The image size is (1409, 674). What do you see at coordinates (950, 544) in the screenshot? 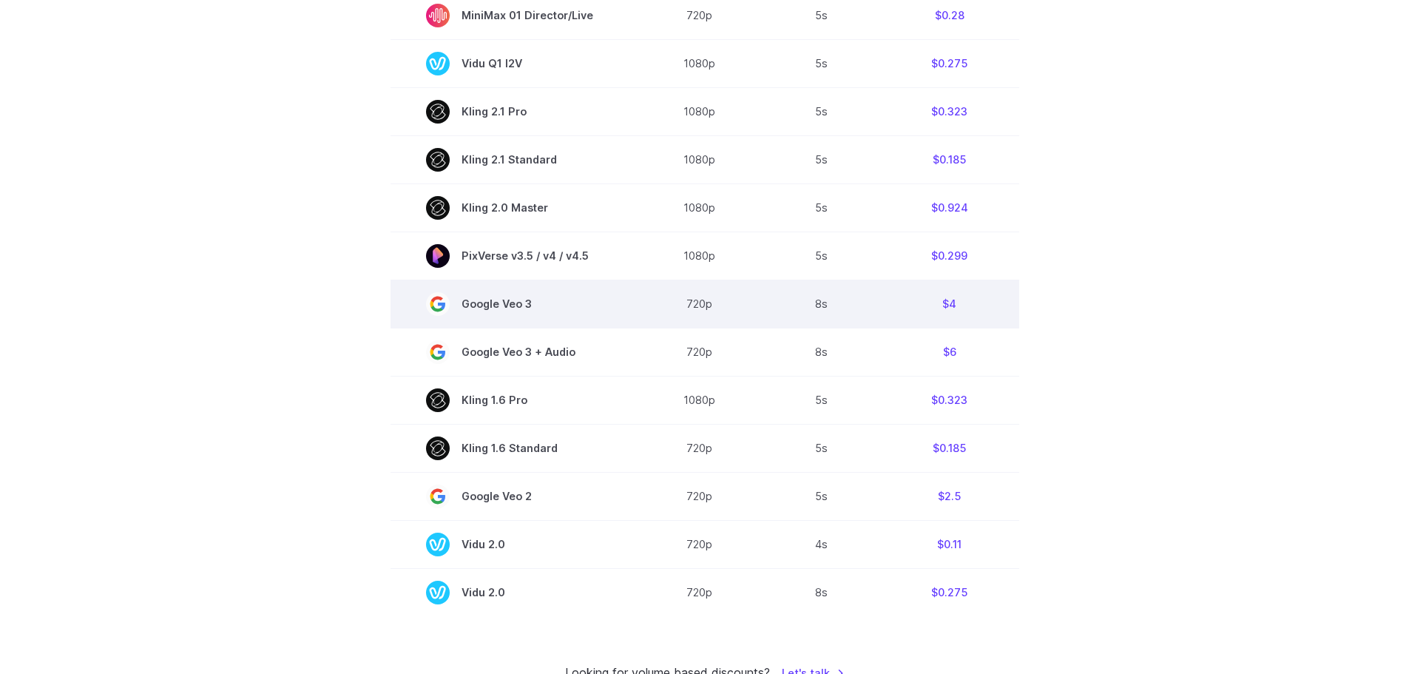
I see `td: $0.11` at bounding box center [950, 544].